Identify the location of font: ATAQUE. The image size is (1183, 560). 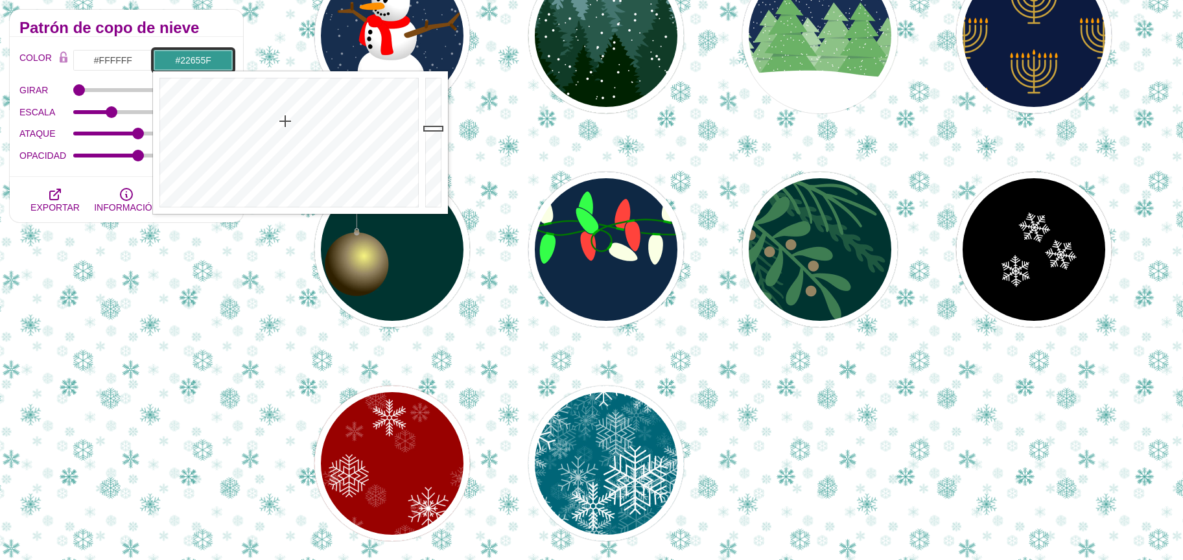
(38, 133).